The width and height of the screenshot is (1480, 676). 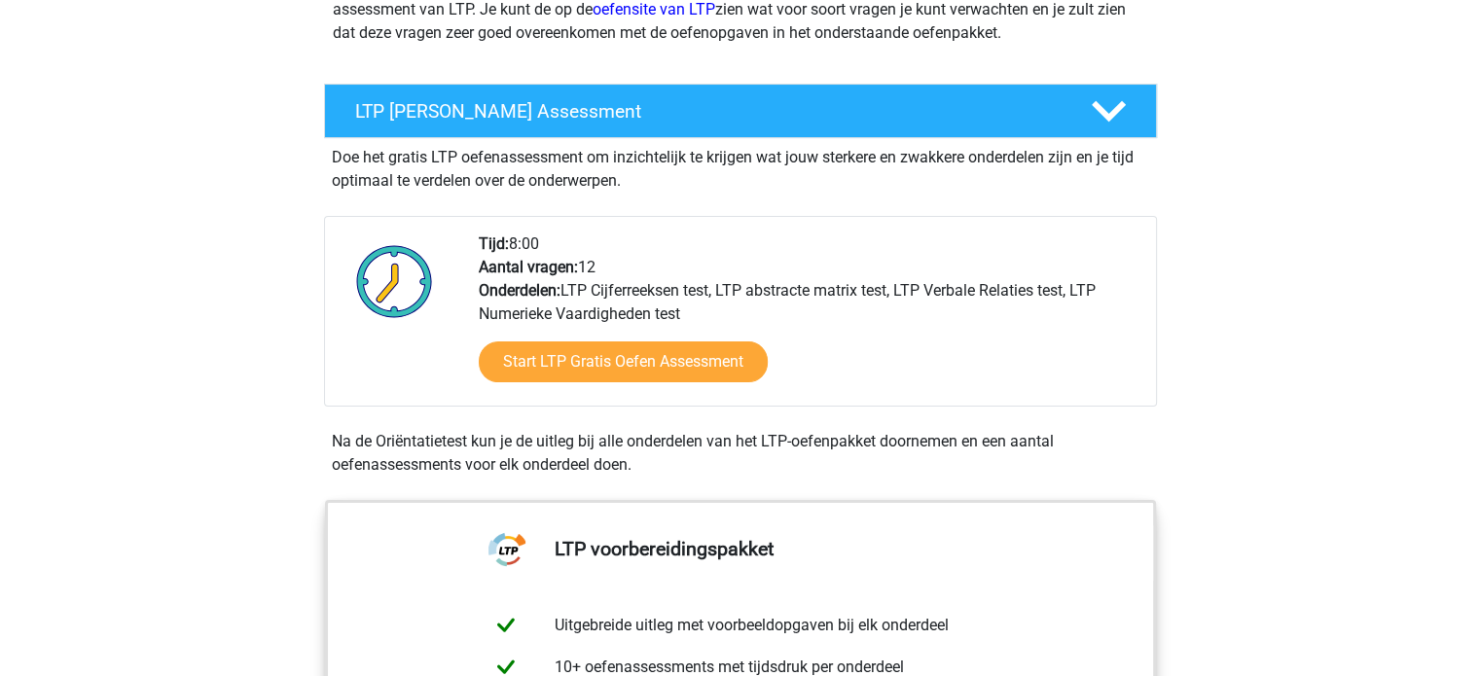 I want to click on img: Klok, so click(x=394, y=281).